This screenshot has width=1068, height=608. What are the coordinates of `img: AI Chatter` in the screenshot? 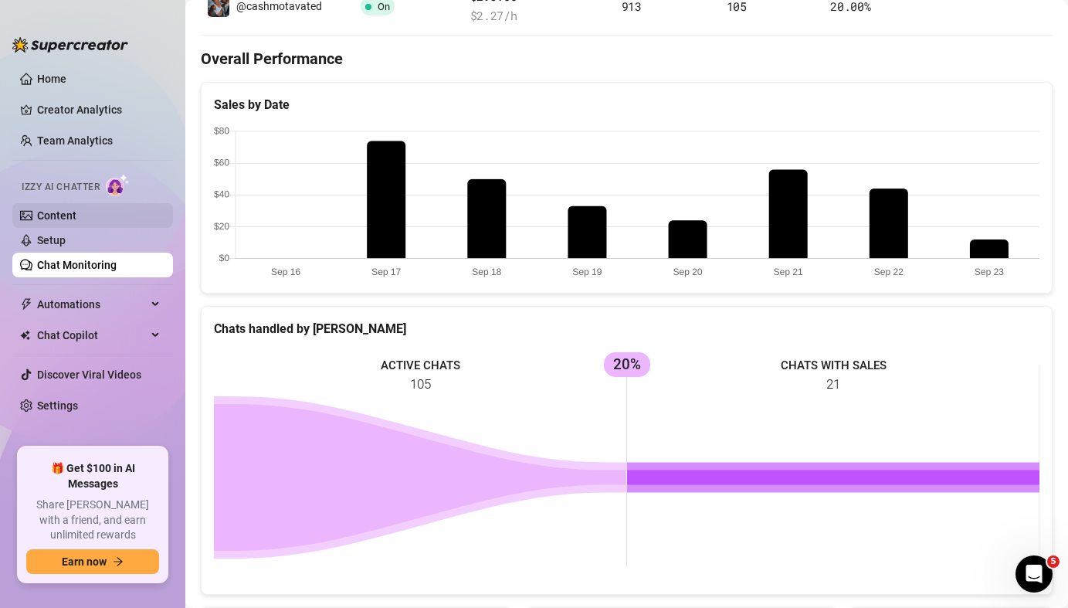 It's located at (117, 185).